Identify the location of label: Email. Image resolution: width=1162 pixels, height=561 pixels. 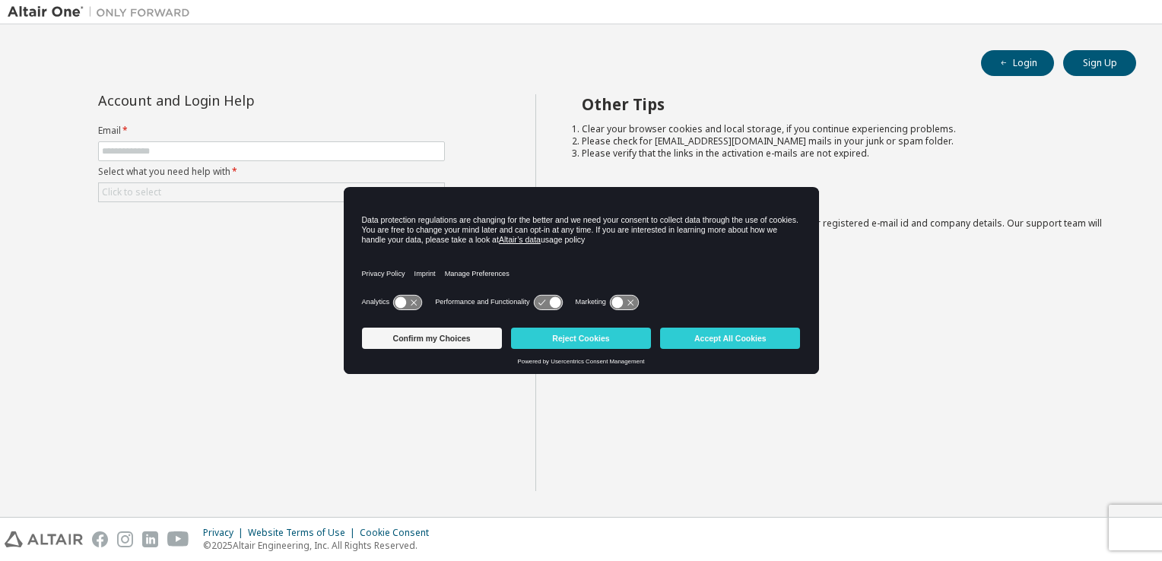
(272, 131).